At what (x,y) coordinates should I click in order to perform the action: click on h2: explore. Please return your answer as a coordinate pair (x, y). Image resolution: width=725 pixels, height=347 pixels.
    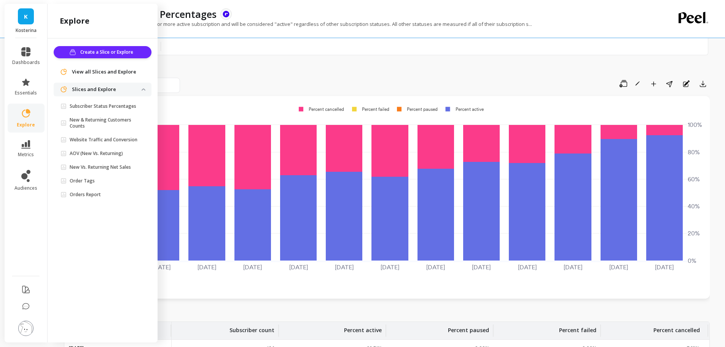
    Looking at the image, I should click on (75, 21).